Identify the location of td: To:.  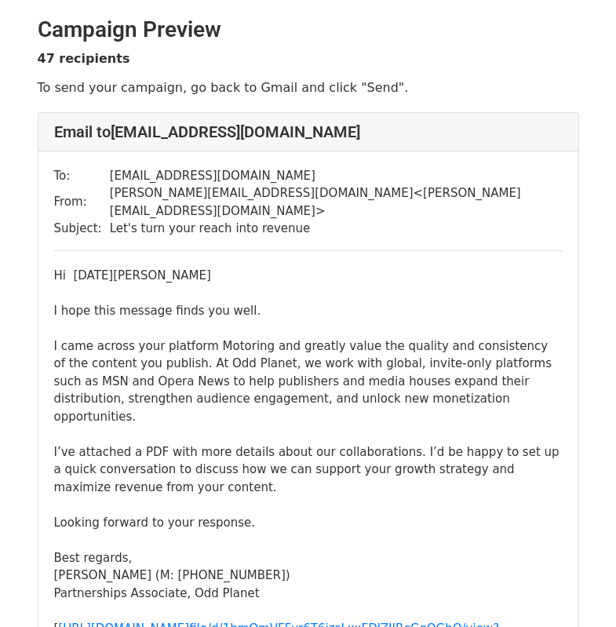
(82, 176).